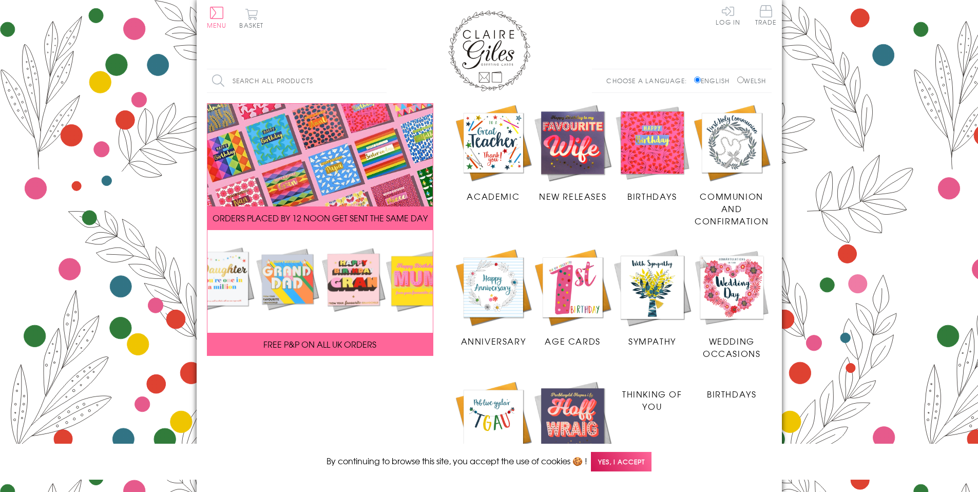 This screenshot has width=978, height=492. What do you see at coordinates (740, 80) in the screenshot?
I see `input: Welsh` at bounding box center [740, 80].